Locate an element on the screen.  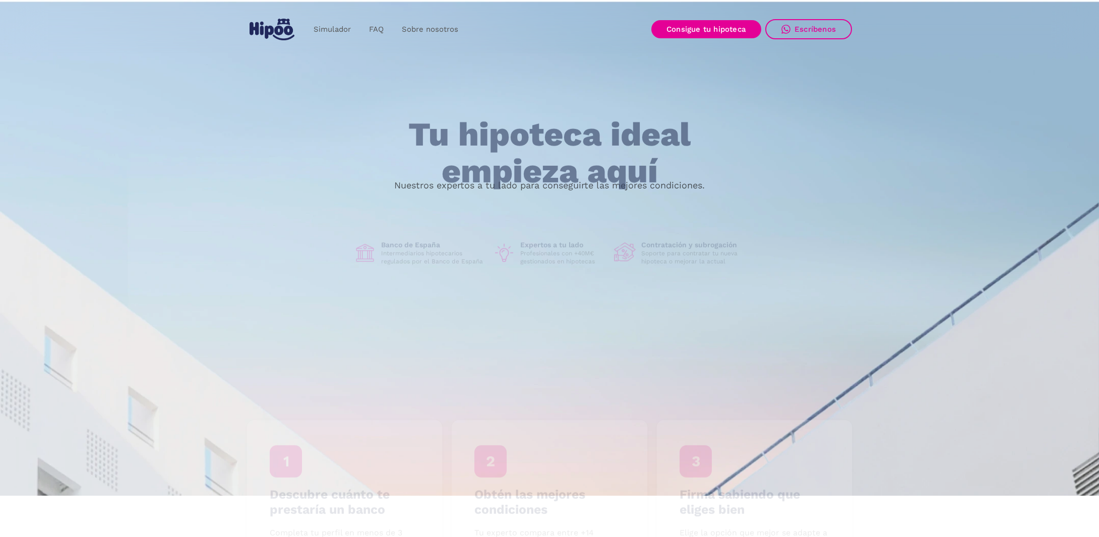
p: Profesionales con +40M€ gestionados en hipotecas is located at coordinates (563, 258).